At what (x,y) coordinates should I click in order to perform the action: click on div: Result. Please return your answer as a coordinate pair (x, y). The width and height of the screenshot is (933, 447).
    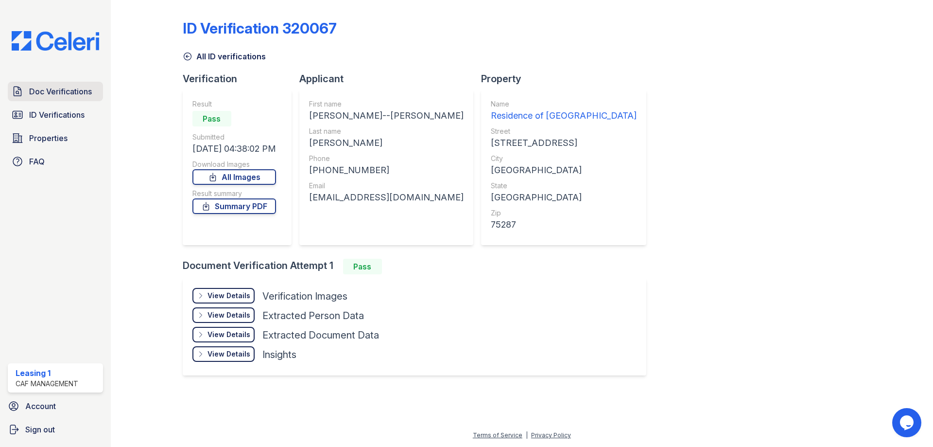
    Looking at the image, I should click on (234, 104).